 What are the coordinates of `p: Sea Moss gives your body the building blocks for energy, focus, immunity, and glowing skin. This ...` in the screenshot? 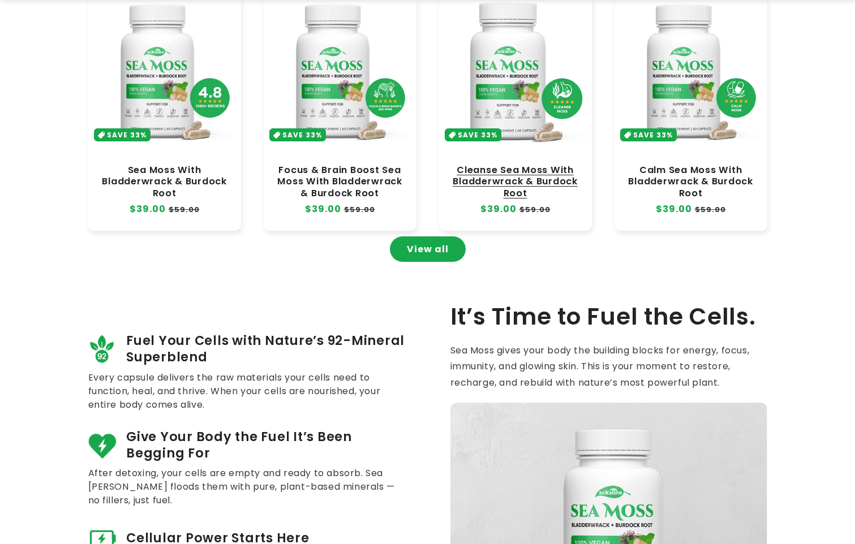 It's located at (609, 367).